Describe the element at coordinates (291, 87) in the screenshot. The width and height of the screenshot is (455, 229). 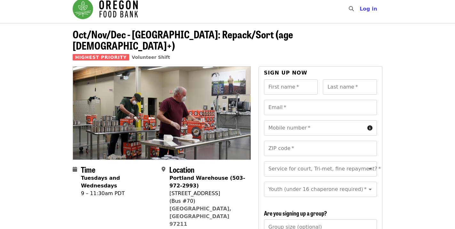
I see `input: First name` at that location.